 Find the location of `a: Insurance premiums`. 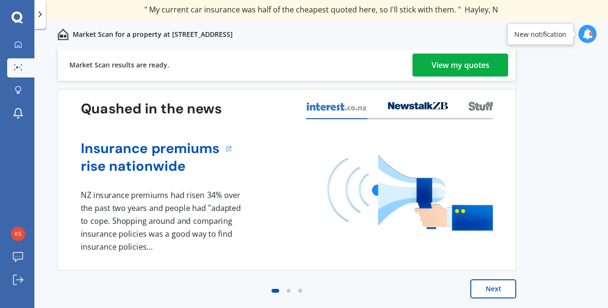

a: Insurance premiums is located at coordinates (150, 148).